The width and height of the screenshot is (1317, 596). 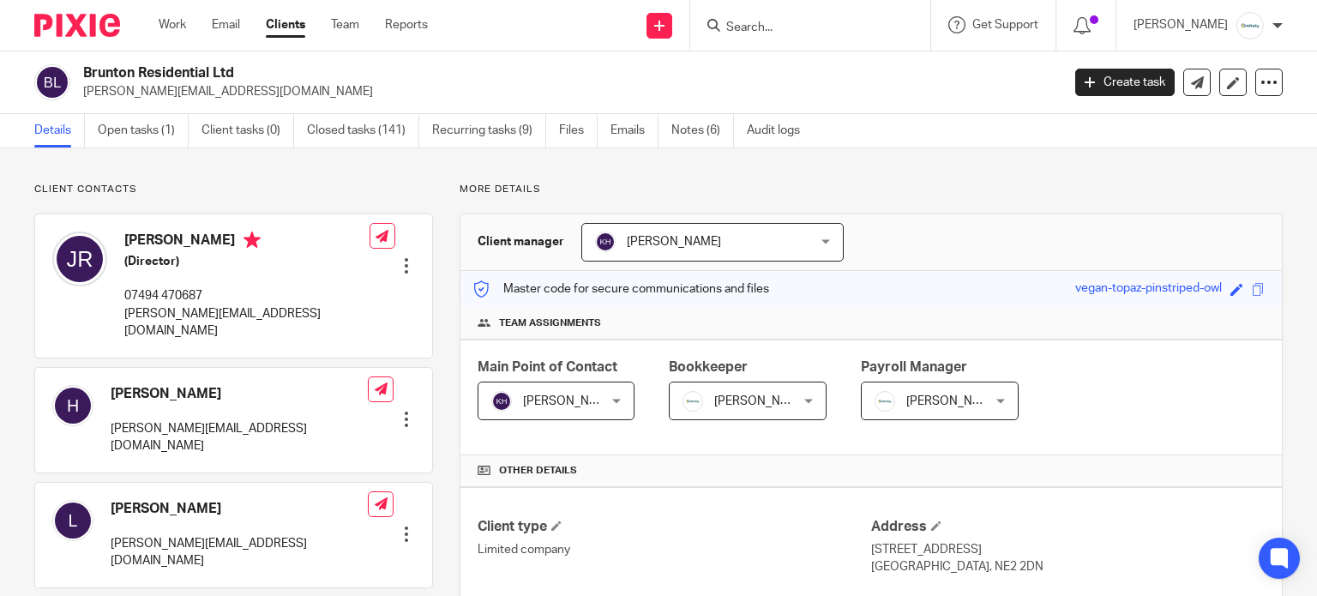 What do you see at coordinates (1148, 289) in the screenshot?
I see `div: vegan-topaz-pinstriped-owl` at bounding box center [1148, 289].